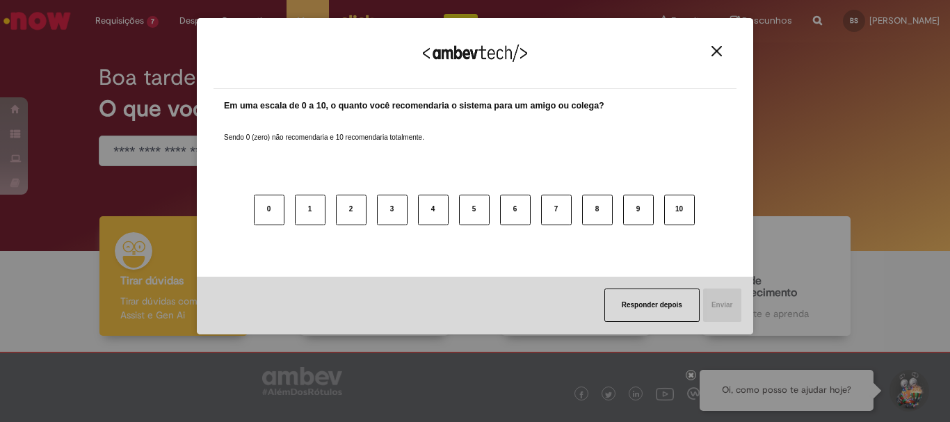  I want to click on label: Sendo 0 (zero) não recomendaria e 10 recomendaria totalmente., so click(324, 129).